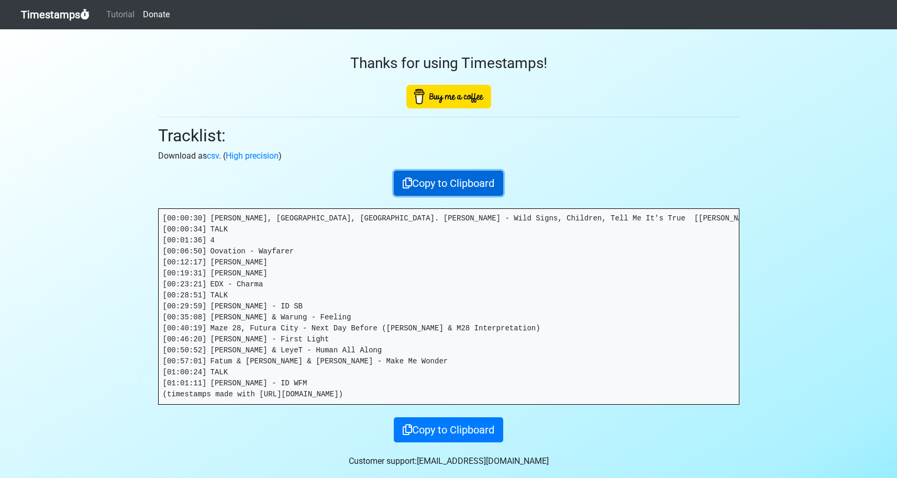  What do you see at coordinates (156, 15) in the screenshot?
I see `a: Donate` at bounding box center [156, 15].